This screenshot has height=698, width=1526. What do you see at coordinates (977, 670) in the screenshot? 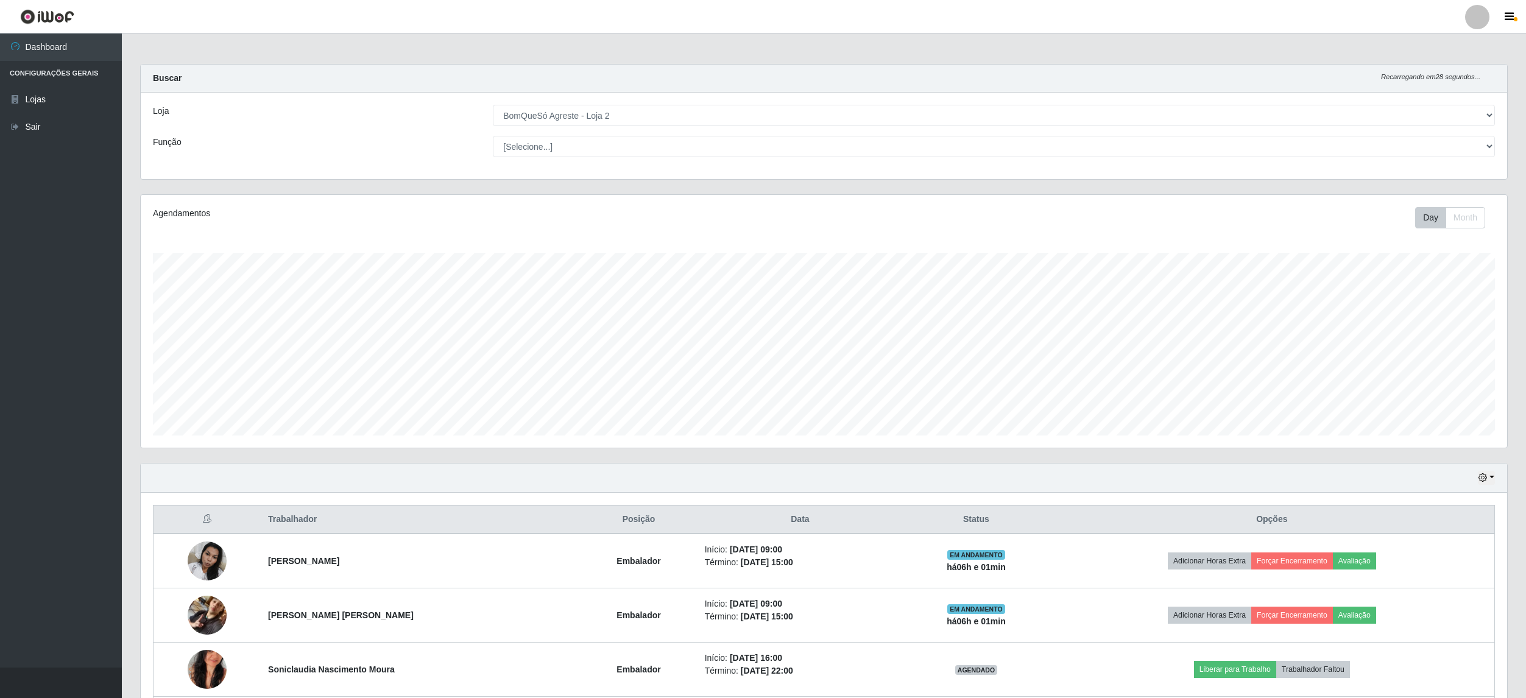
I see `span: AGENDADO` at bounding box center [977, 670].